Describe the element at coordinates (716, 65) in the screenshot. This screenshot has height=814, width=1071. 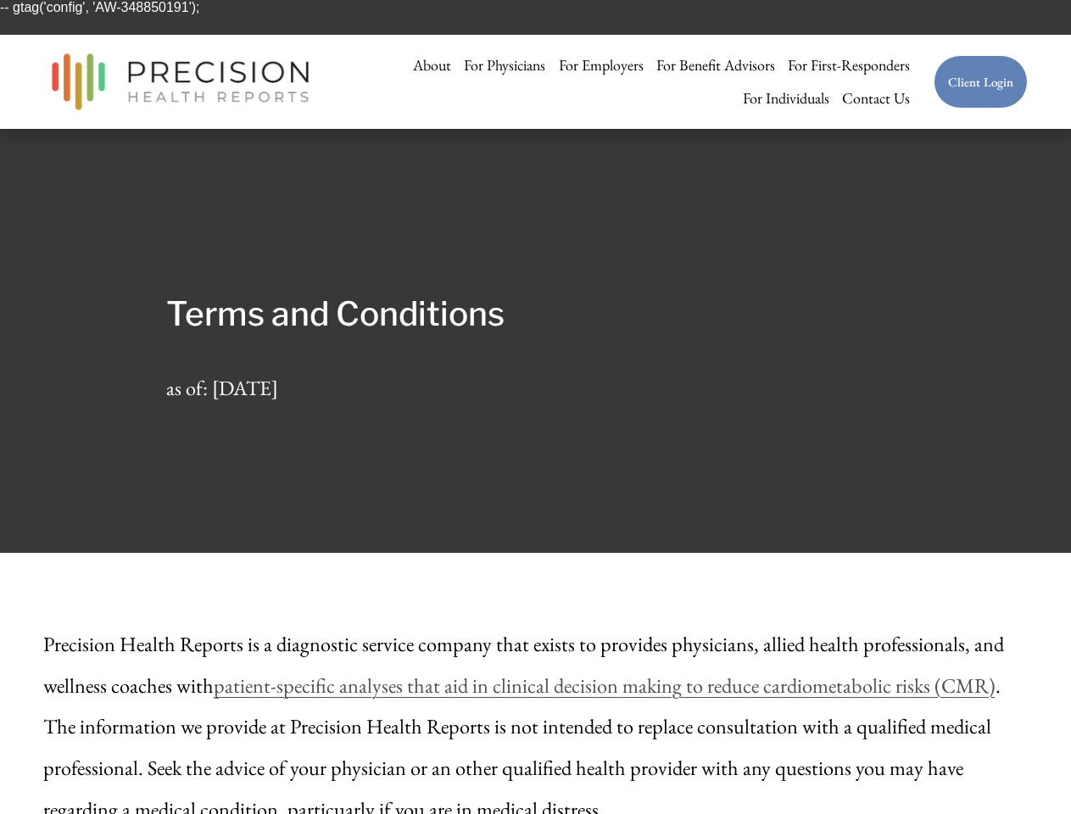
I see `a: For Benefit Advisors` at that location.